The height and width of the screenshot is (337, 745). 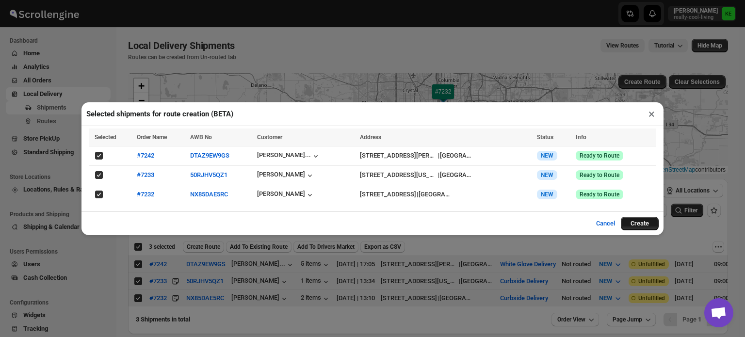 What do you see at coordinates (370, 137) in the screenshot?
I see `span: Address` at bounding box center [370, 137].